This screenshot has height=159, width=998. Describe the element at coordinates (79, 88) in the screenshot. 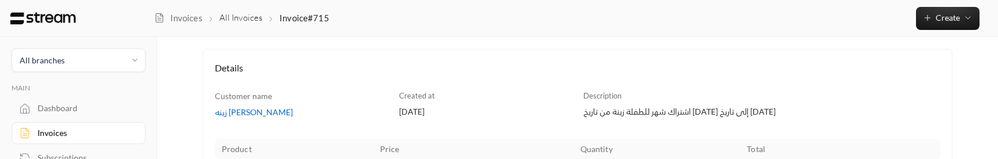

I see `p: MAIN` at that location.